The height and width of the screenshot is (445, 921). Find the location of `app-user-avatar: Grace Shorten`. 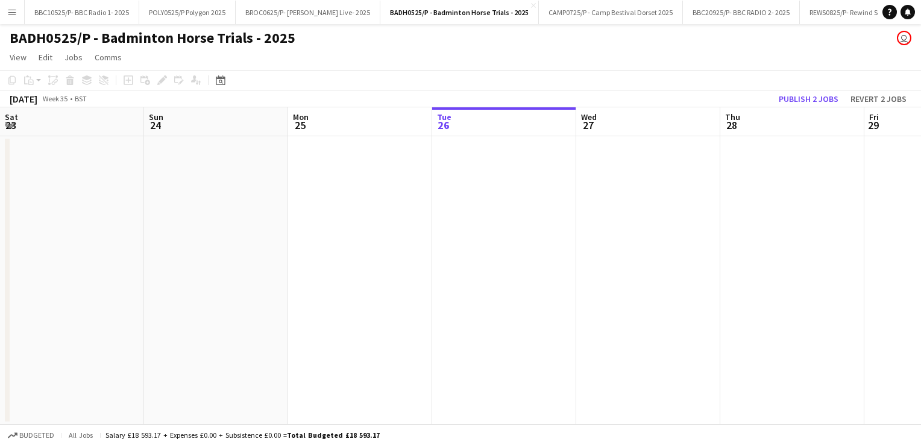

app-user-avatar: Grace Shorten is located at coordinates (904, 38).